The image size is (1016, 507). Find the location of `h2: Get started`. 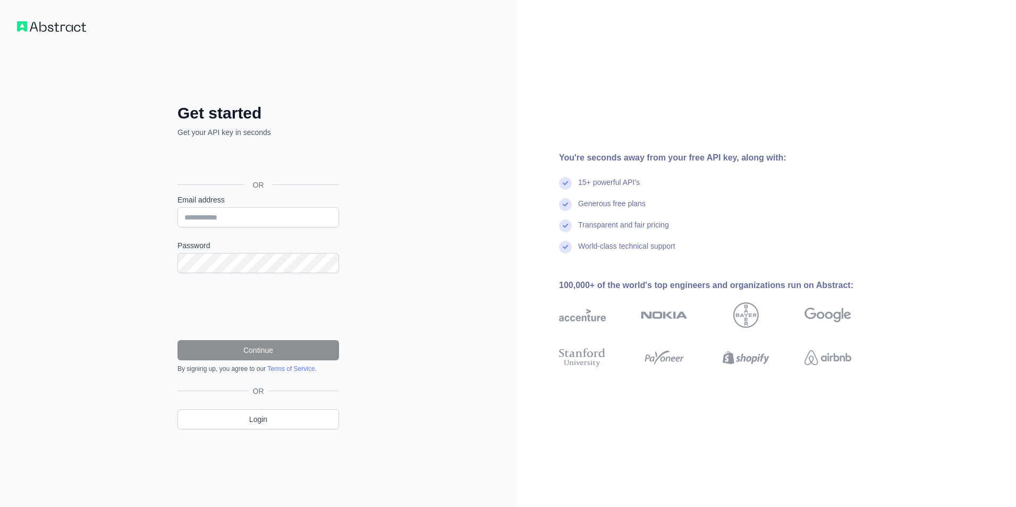

h2: Get started is located at coordinates (258, 113).